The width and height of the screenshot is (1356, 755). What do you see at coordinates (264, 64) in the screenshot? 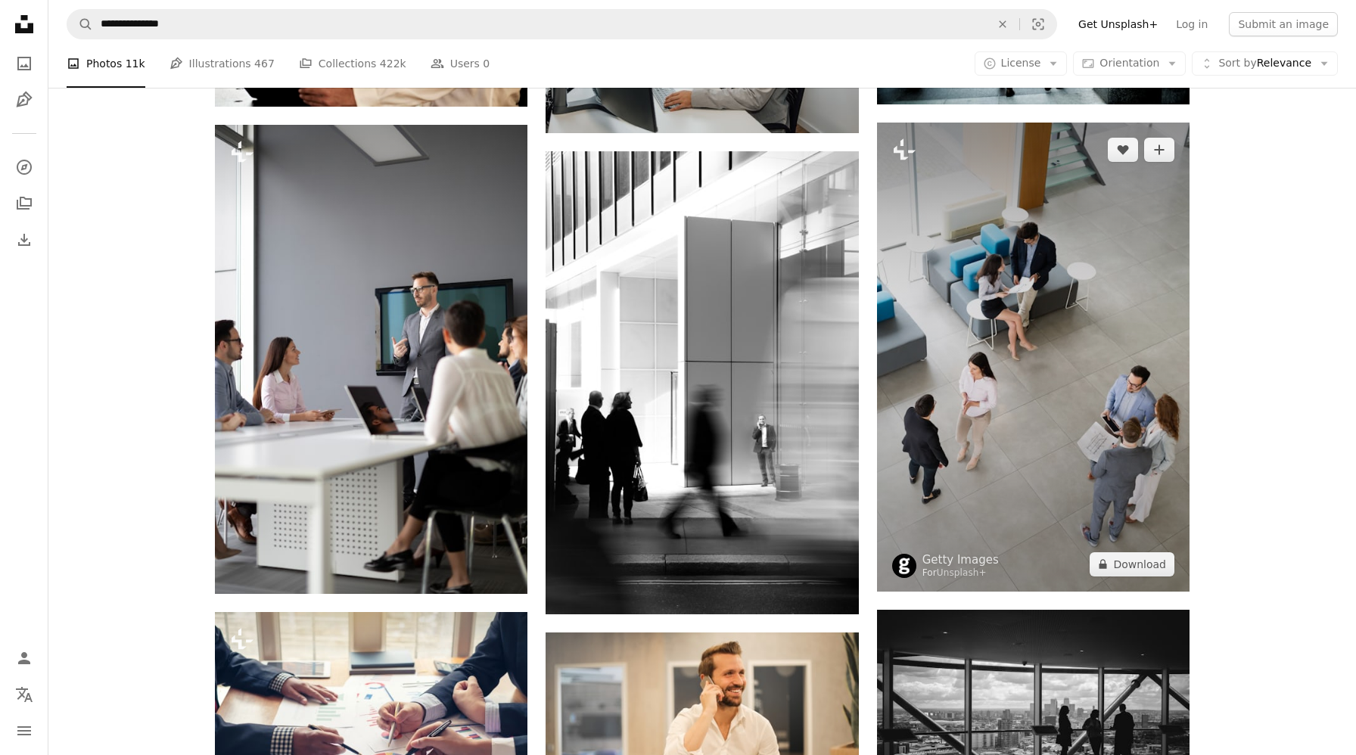
I see `span: 467` at bounding box center [264, 64].